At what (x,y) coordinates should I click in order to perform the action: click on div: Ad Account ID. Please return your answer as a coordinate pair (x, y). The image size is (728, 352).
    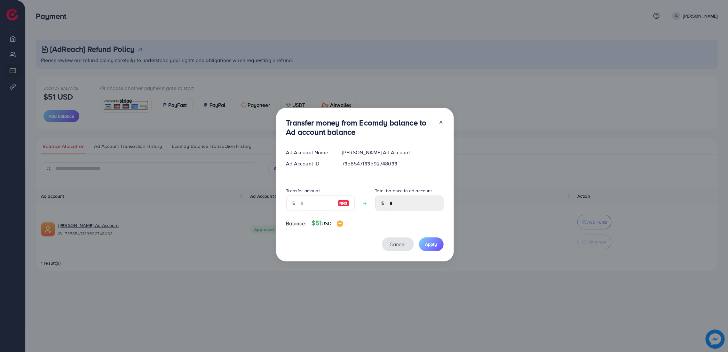
    Looking at the image, I should click on (309, 163).